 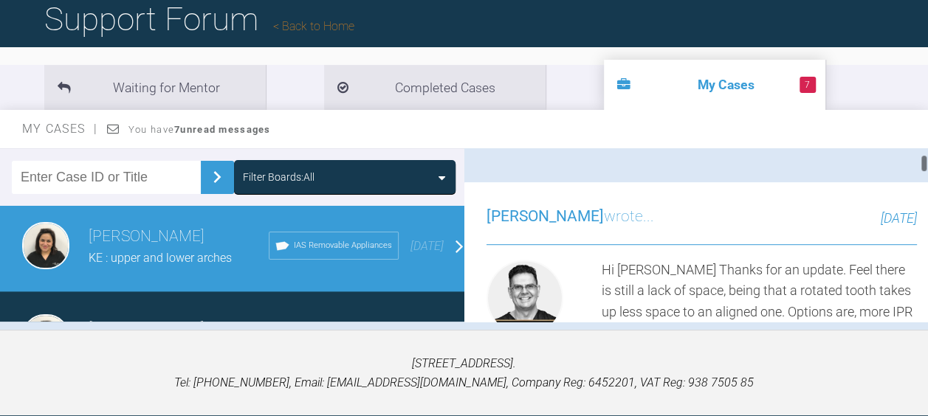 What do you see at coordinates (342, 246) in the screenshot?
I see `span: IAS Removable Appliances` at bounding box center [342, 246].